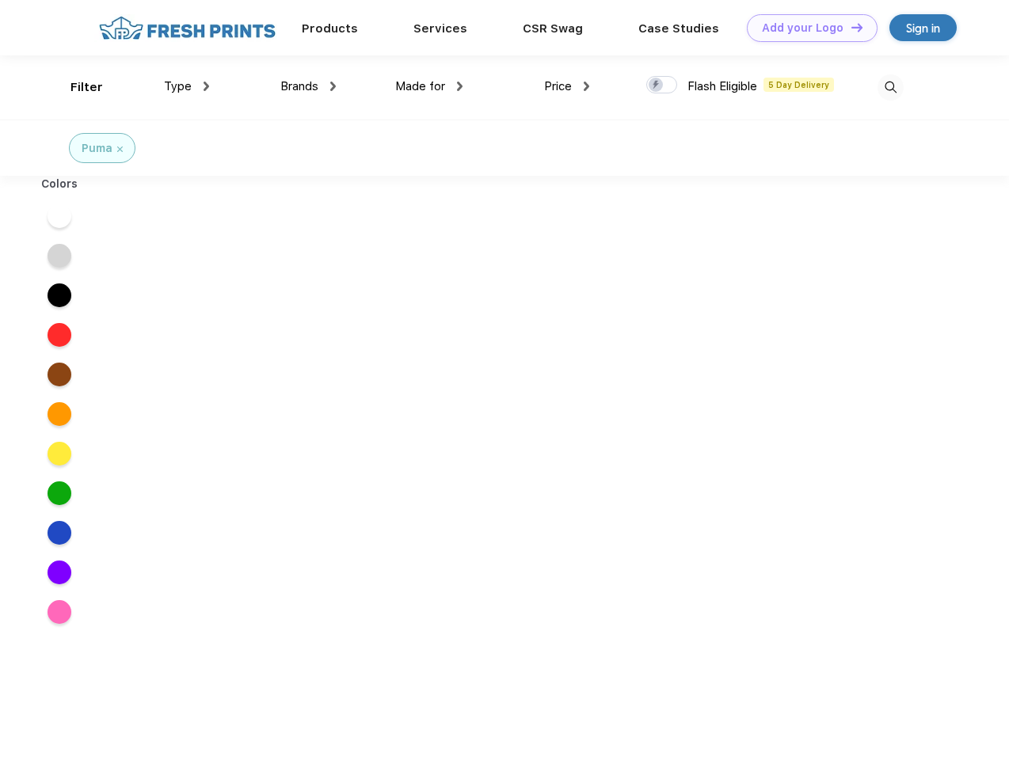  Describe the element at coordinates (177, 86) in the screenshot. I see `span: Type` at that location.